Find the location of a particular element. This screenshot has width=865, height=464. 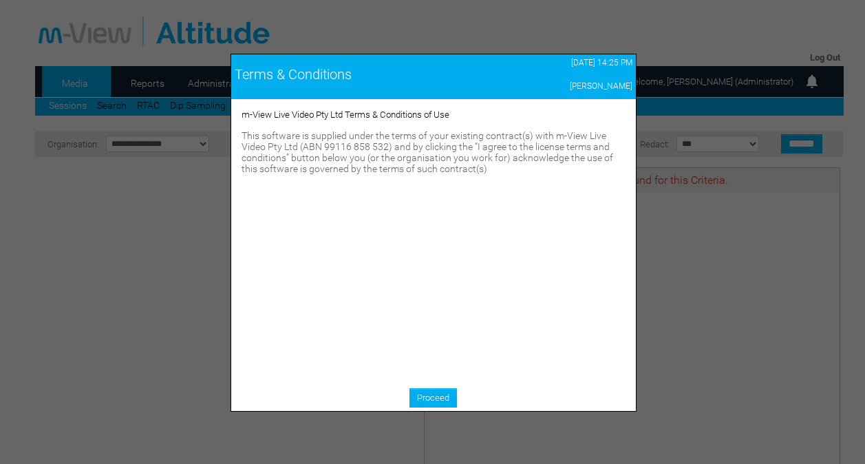

span: m-View Live Video Pty Ltd Terms & Conditions of Use is located at coordinates (345, 114).